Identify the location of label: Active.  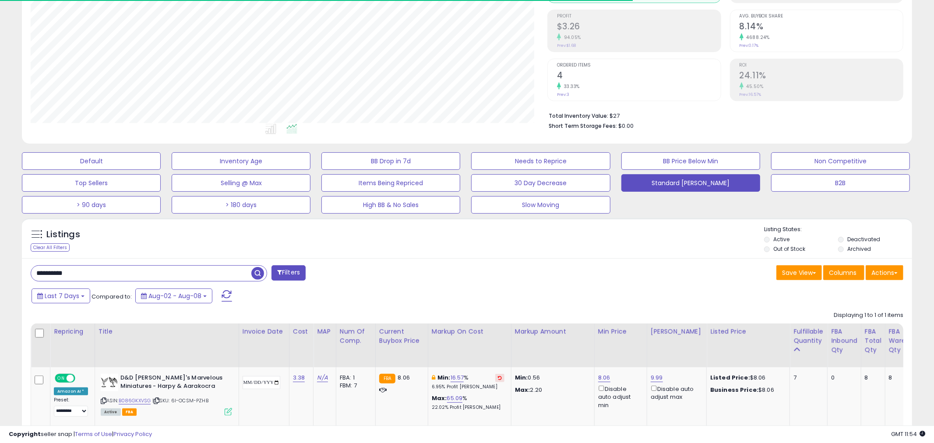
(781, 239).